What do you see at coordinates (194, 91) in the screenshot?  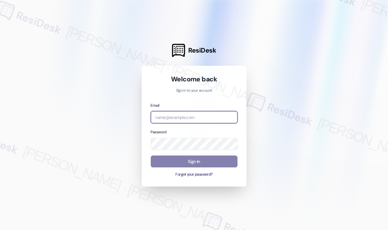 I see `p: Sign in to your account` at bounding box center [194, 91].